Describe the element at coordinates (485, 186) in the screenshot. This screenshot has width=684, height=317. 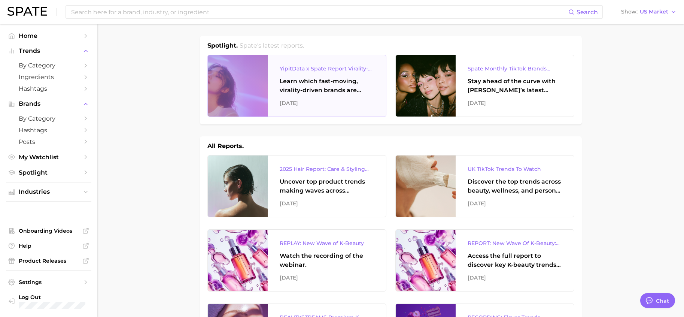
I see `a: UK TikTok Trends To WatchDiscover the top trends across beauty, wellness, and personal care on Ti...` at that location.